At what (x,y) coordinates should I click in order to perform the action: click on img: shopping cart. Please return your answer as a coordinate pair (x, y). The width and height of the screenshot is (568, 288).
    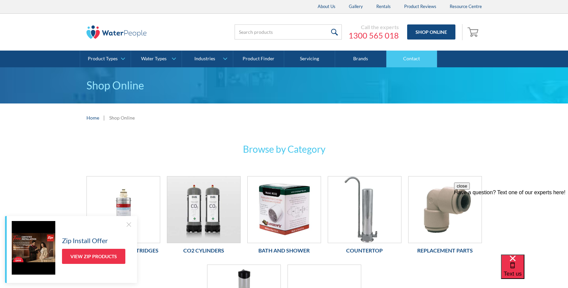
    Looking at the image, I should click on (474, 32).